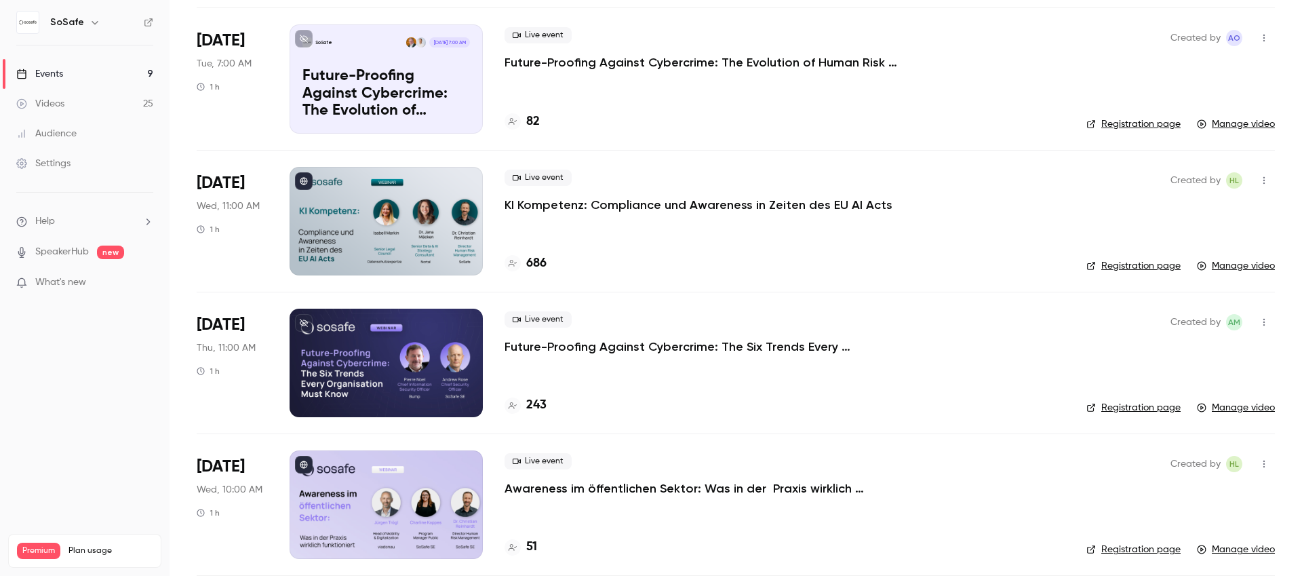 Image resolution: width=1302 pixels, height=576 pixels. Describe the element at coordinates (39, 74) in the screenshot. I see `div: Events` at that location.